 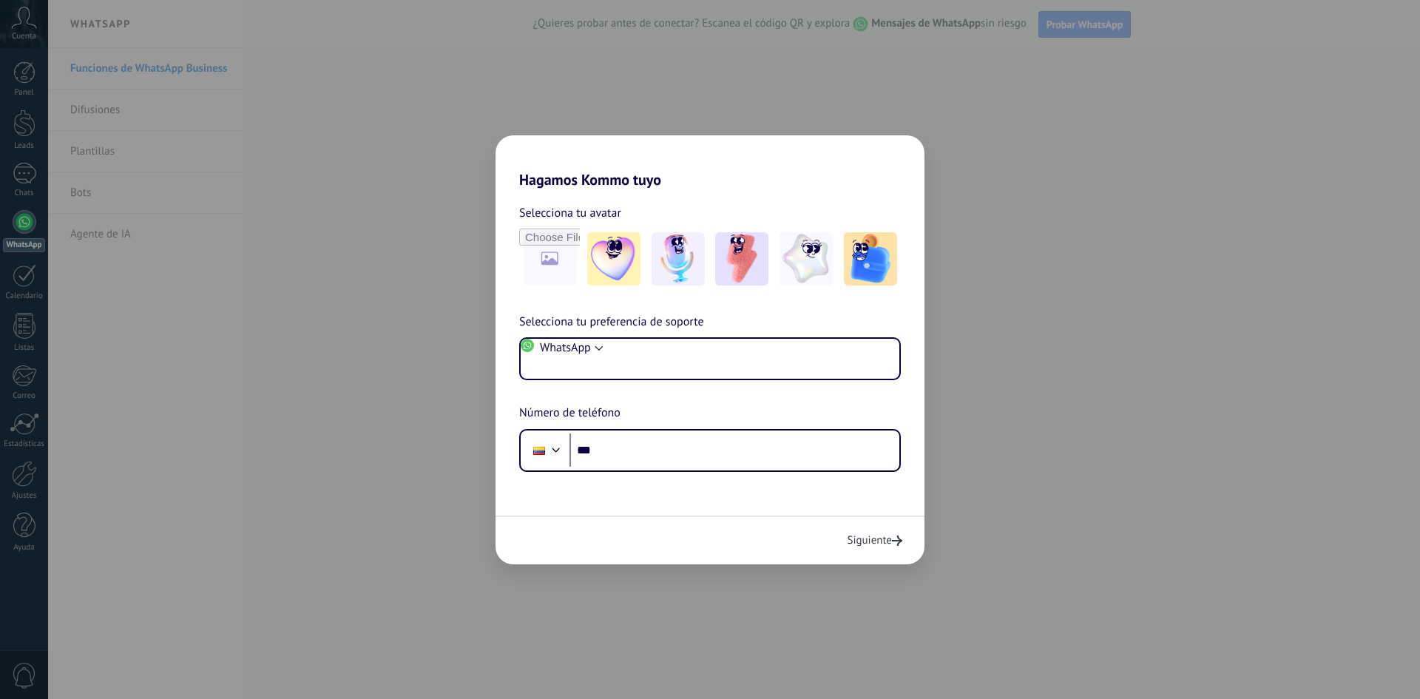 What do you see at coordinates (539, 451) in the screenshot?
I see `div: Colombia: + 57` at bounding box center [539, 451].